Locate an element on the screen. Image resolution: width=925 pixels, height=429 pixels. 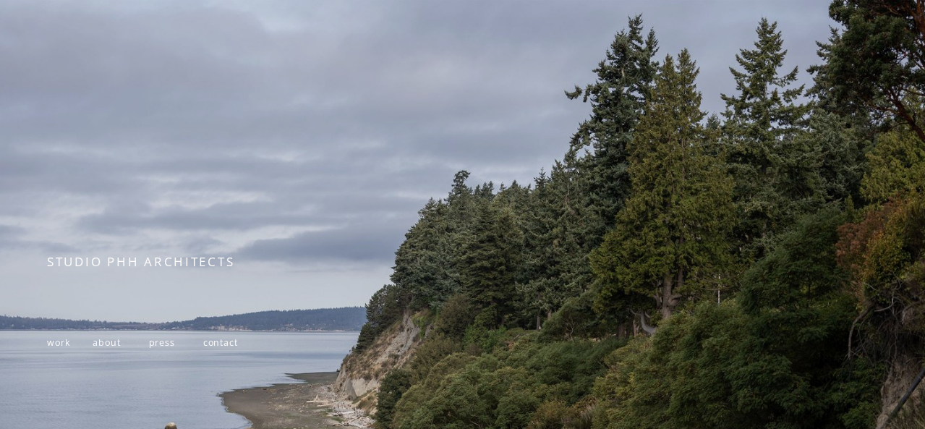
span: STUDIO PHH ARCHITECTS is located at coordinates (140, 261).